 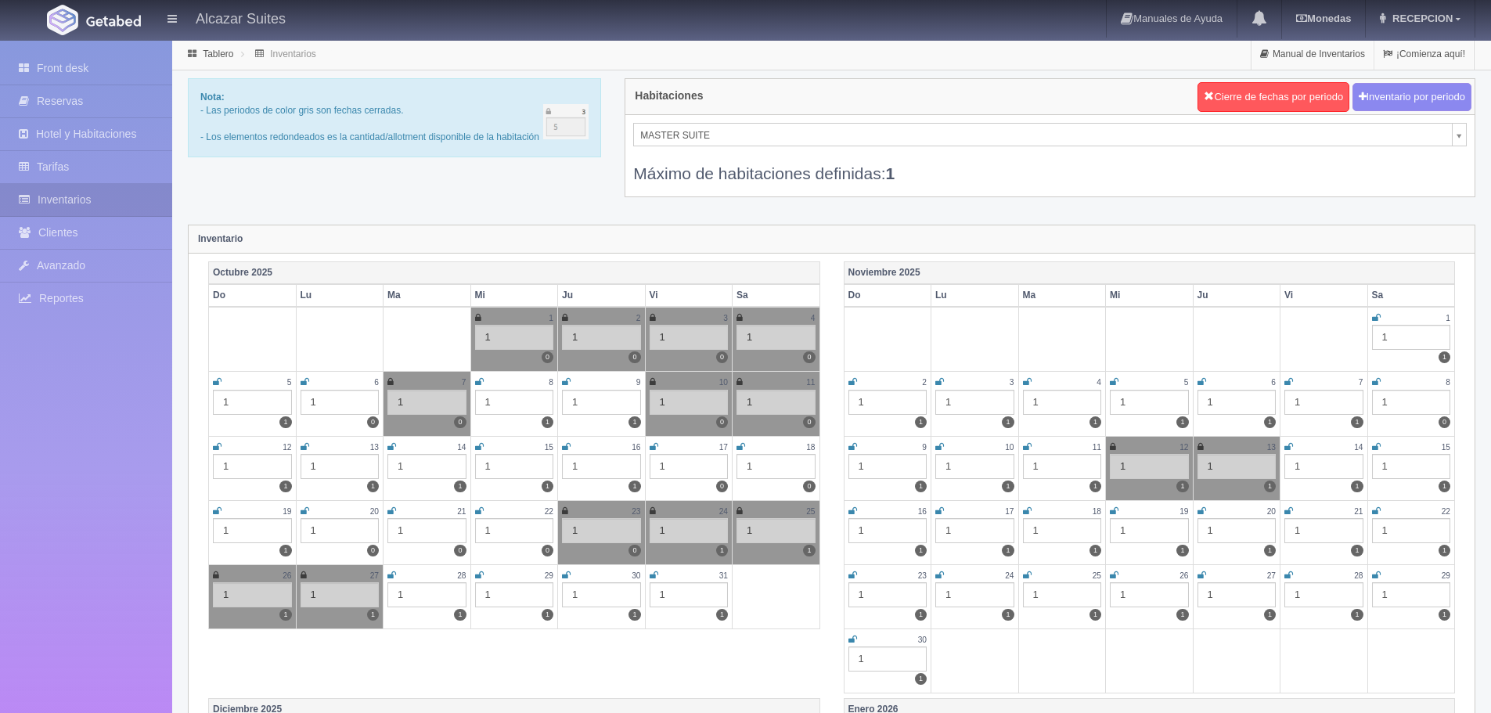 What do you see at coordinates (723, 575) in the screenshot?
I see `small: 31` at bounding box center [723, 575].